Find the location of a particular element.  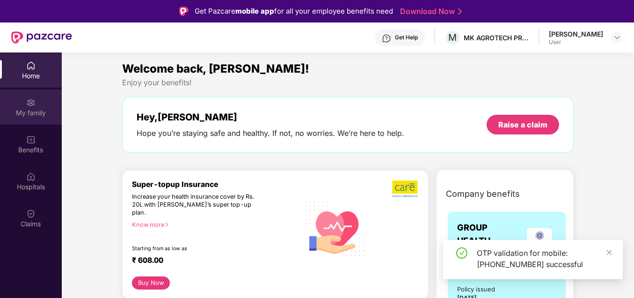

div: Starting from as low as is located at coordinates (196, 249).